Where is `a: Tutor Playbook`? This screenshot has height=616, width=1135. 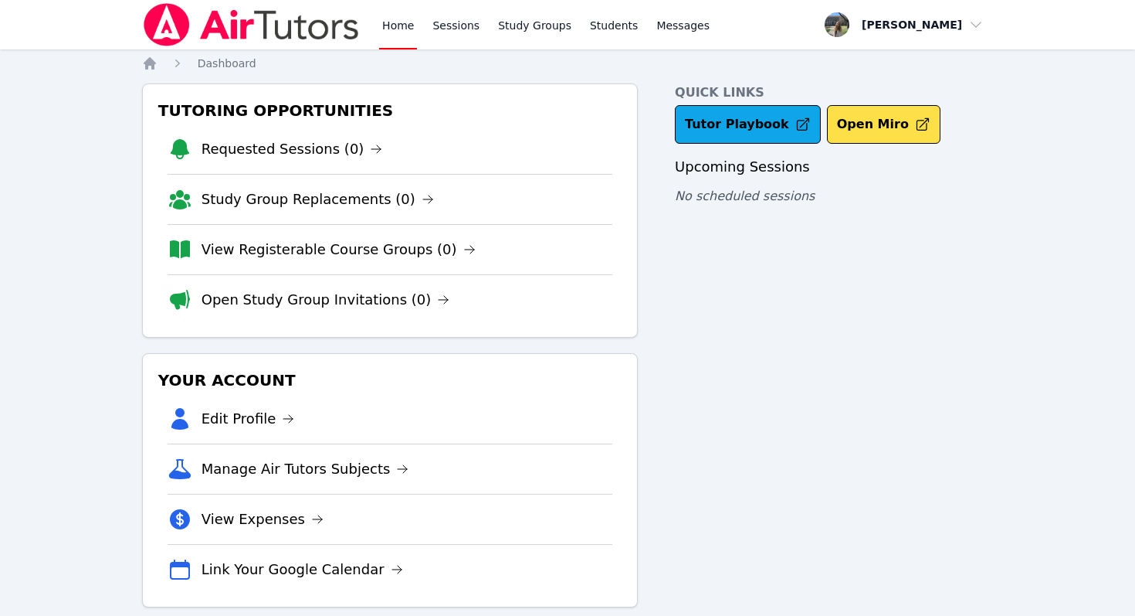 a: Tutor Playbook is located at coordinates (748, 124).